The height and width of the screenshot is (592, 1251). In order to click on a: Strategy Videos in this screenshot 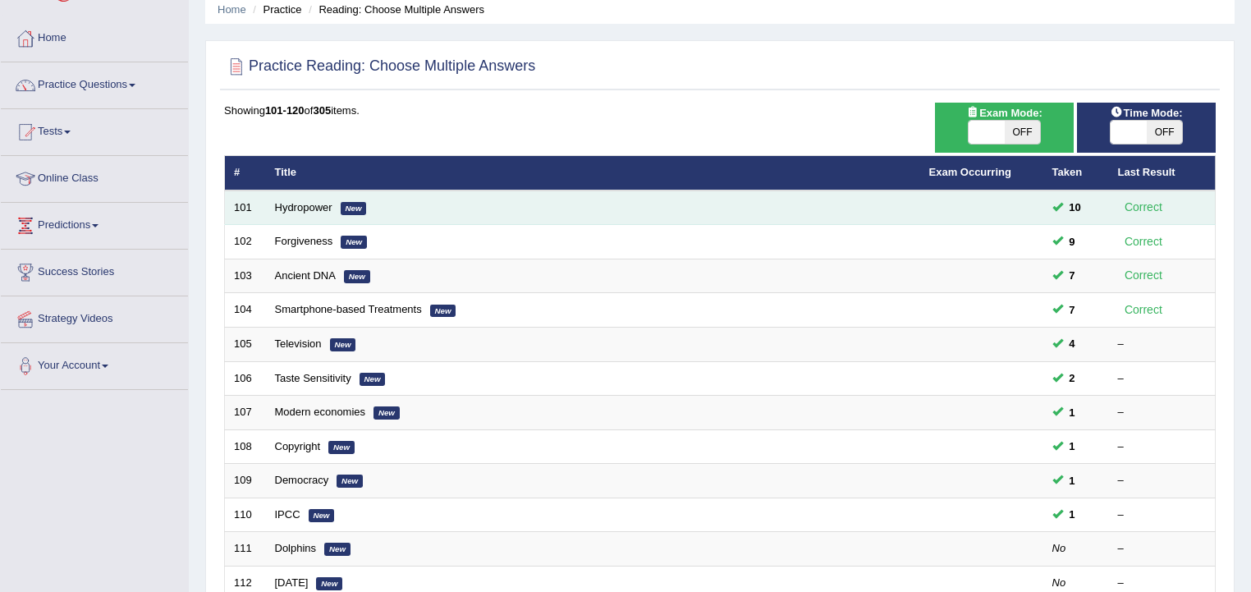, I will do `click(94, 317)`.